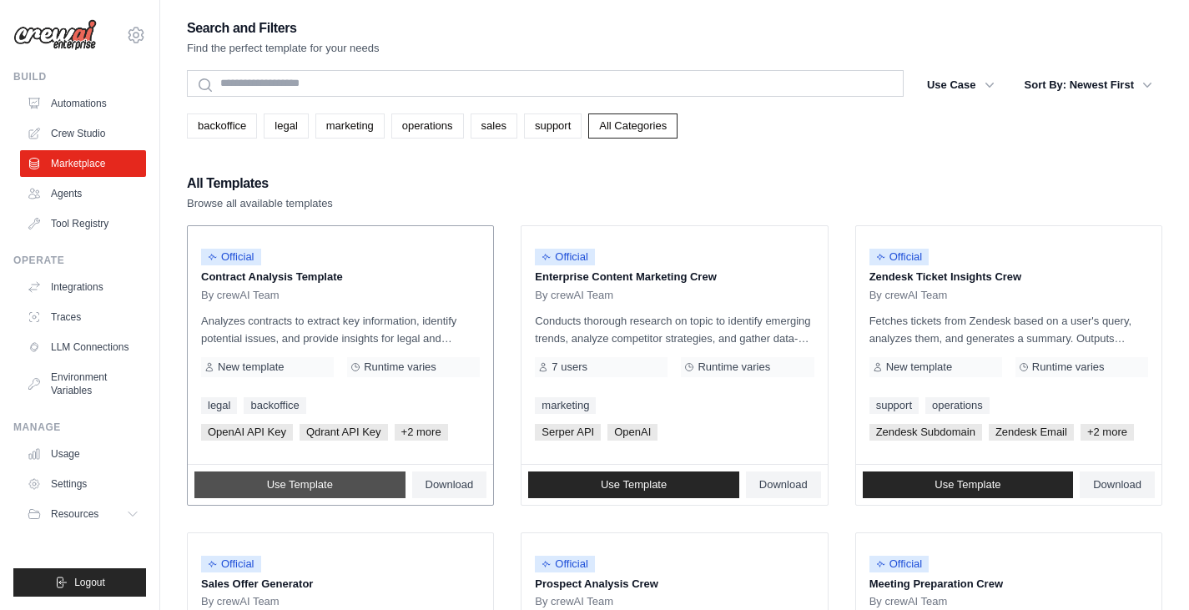 This screenshot has width=1189, height=610. What do you see at coordinates (344, 432) in the screenshot?
I see `span: Qdrant API Key` at bounding box center [344, 432].